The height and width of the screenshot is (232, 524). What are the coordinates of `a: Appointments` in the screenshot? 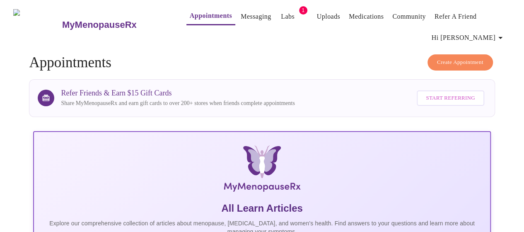 It's located at (211, 16).